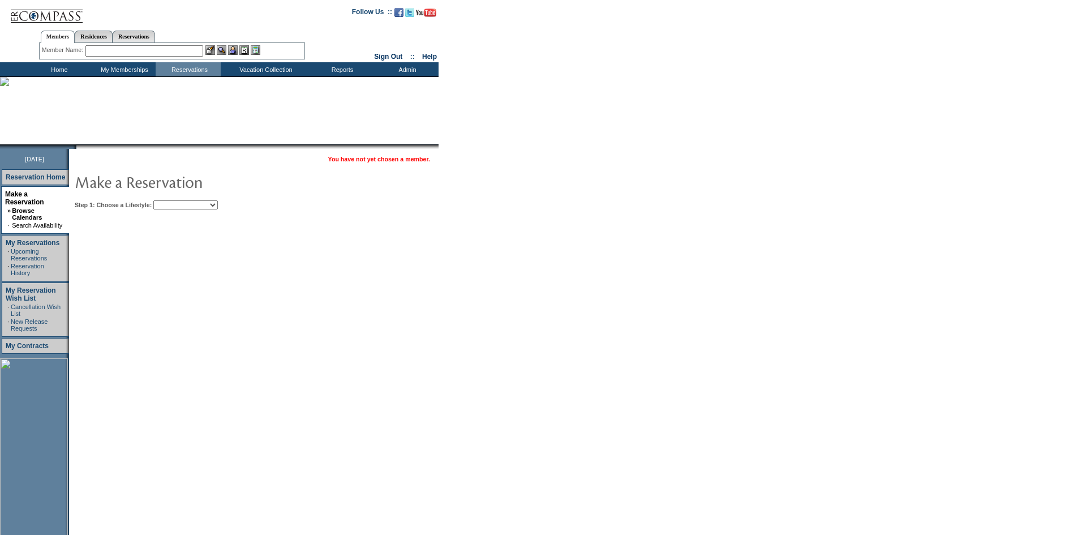 This screenshot has height=535, width=1078. I want to click on img: promoShadowLeftCorner.gif, so click(74, 147).